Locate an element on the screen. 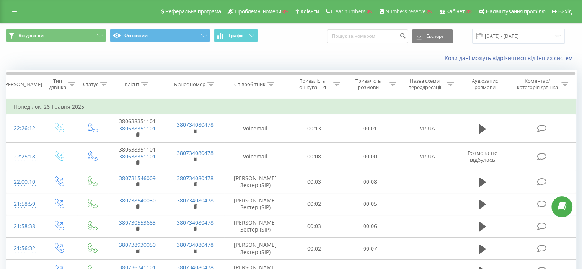 Image resolution: width=582 pixels, height=269 pixels. span: Кабінет is located at coordinates (455, 11).